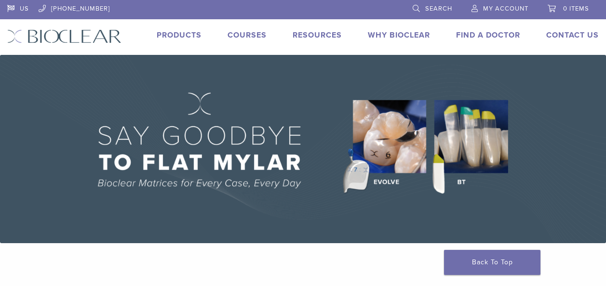  I want to click on a: Resources, so click(317, 35).